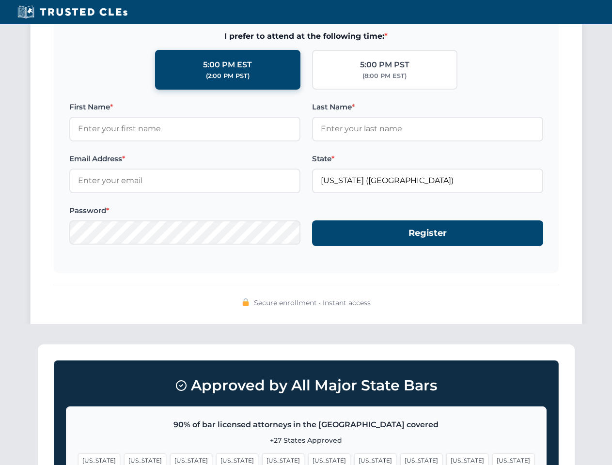 This screenshot has width=612, height=465. I want to click on input: Enter your first name, so click(185, 129).